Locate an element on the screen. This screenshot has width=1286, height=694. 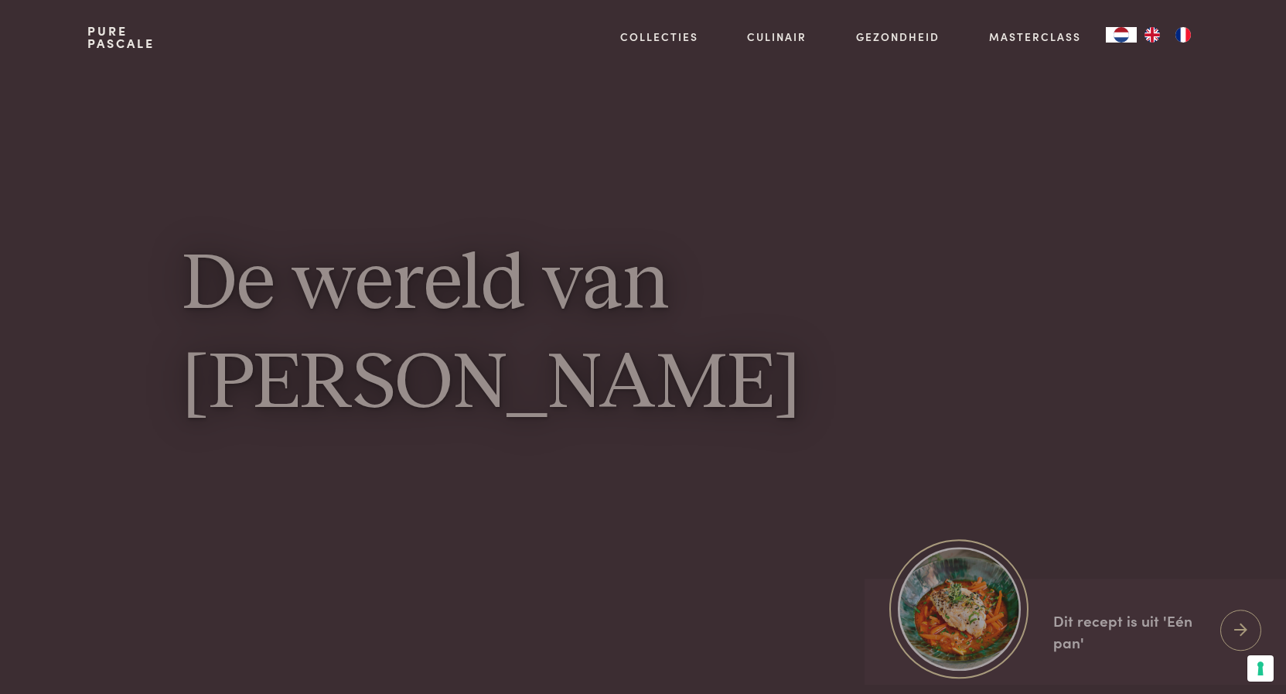
a: Culinair is located at coordinates (776, 36).